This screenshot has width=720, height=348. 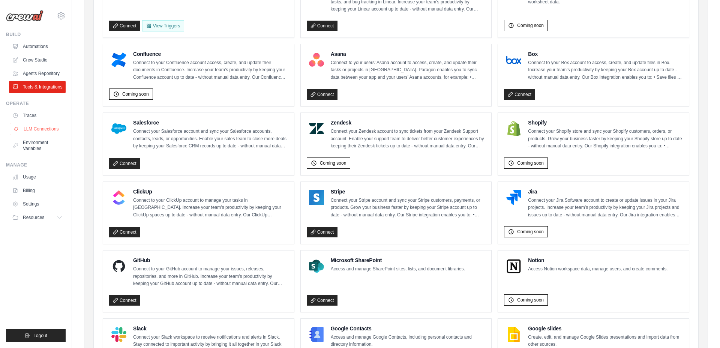 I want to click on h4: Google Contacts, so click(x=408, y=328).